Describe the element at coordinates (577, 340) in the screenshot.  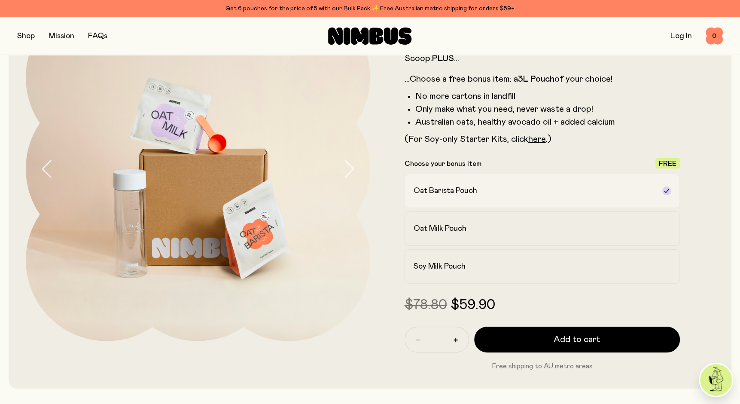
I see `span: Add to cart` at that location.